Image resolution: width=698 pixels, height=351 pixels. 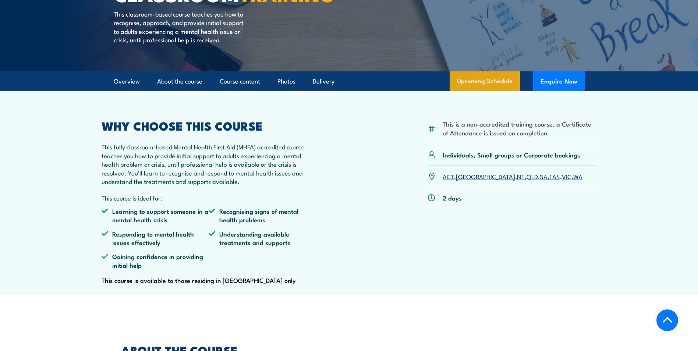 I want to click on li: This is a non-accredited training course, a Certificate of Attendance is issued on completion., so click(x=519, y=128).